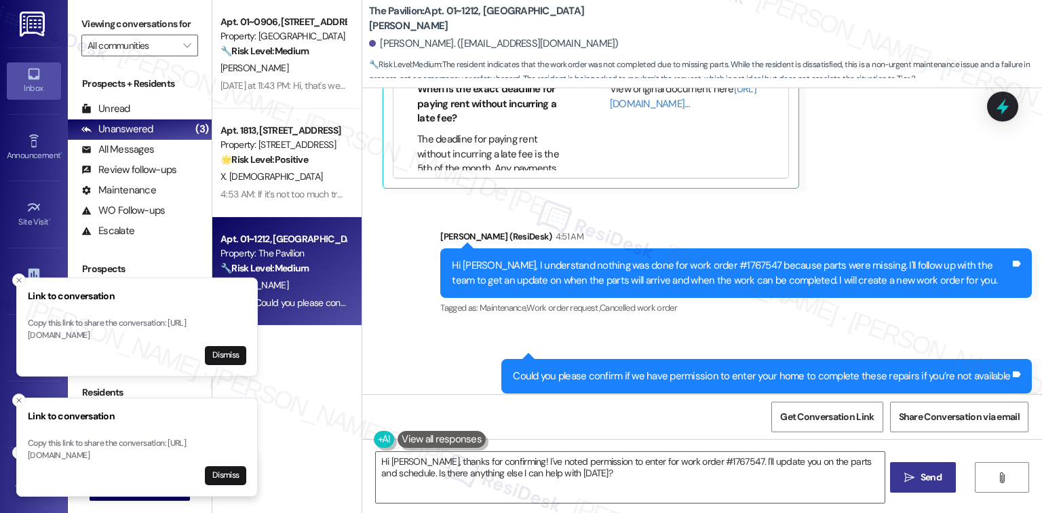 The width and height of the screenshot is (1042, 513). I want to click on a: Templates •, so click(34, 481).